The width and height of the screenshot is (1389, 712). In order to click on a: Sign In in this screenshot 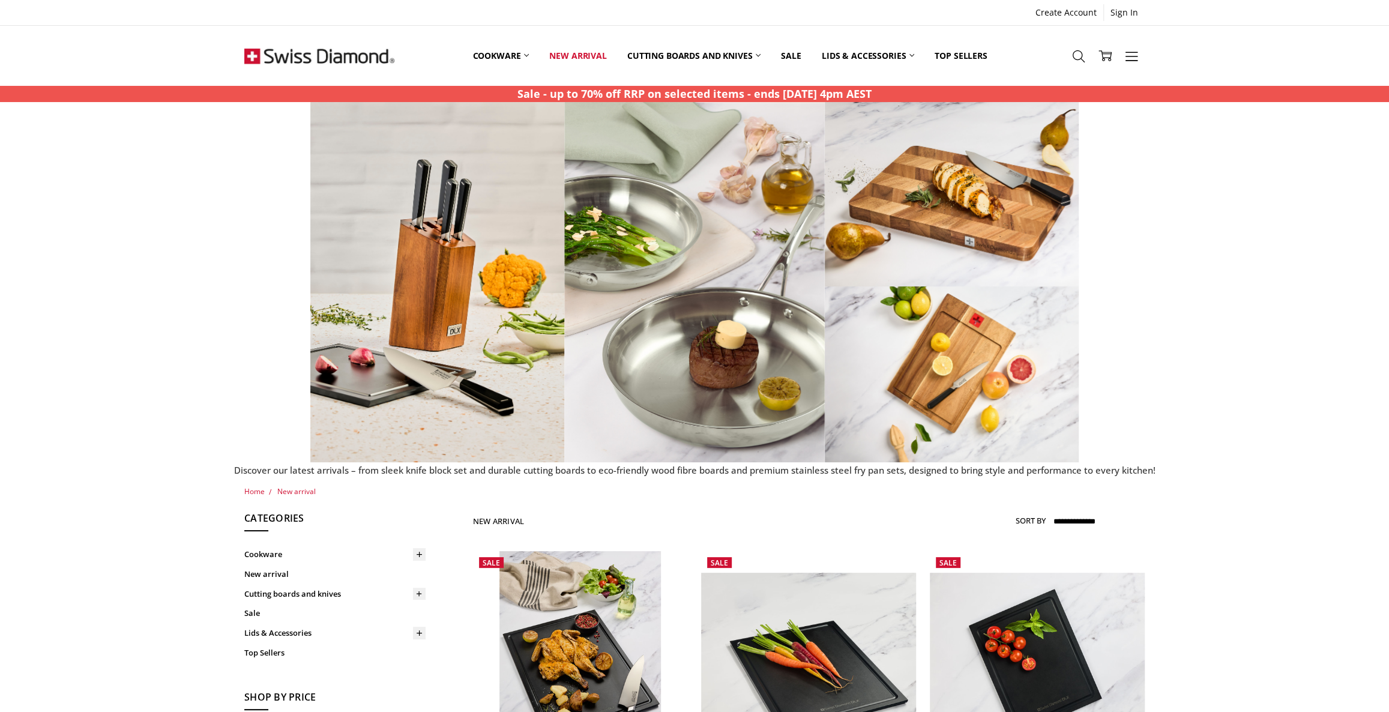, I will do `click(1124, 13)`.